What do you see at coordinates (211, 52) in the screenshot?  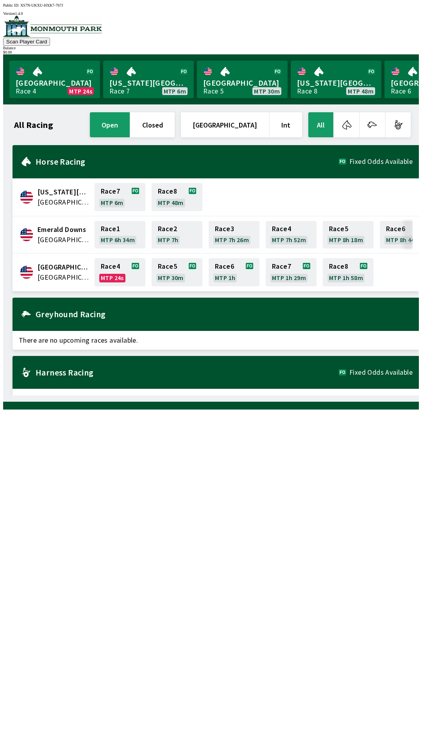 I see `div: $ 0.00` at bounding box center [211, 52].